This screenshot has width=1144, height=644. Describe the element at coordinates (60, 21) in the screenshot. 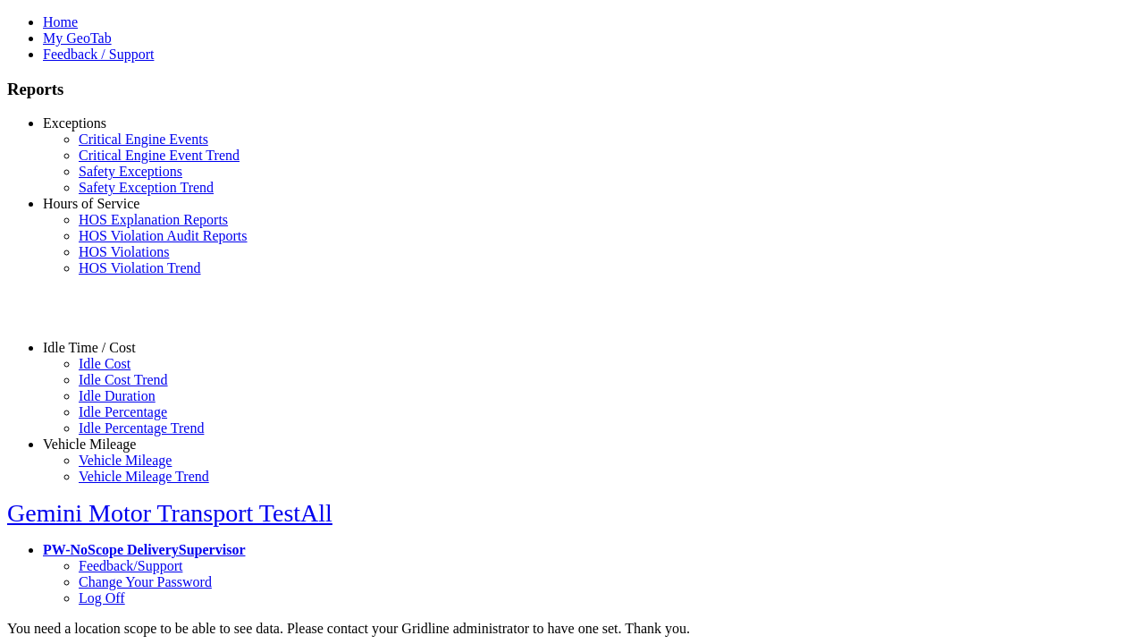

I see `a: Home` at that location.